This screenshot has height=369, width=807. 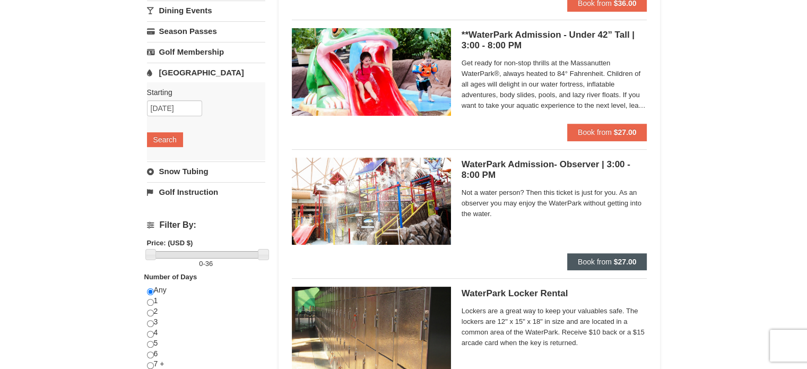 What do you see at coordinates (170, 243) in the screenshot?
I see `strong: Price: (USD $)` at bounding box center [170, 243].